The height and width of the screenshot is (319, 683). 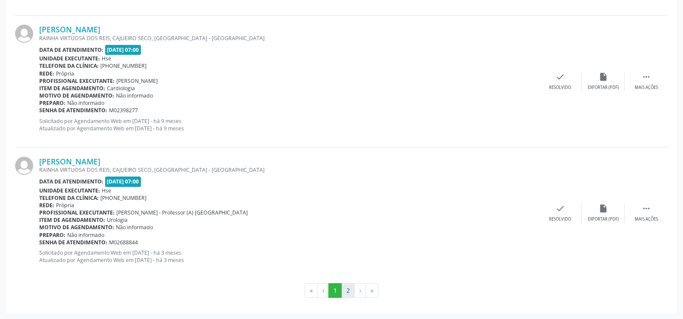 I want to click on span: M02688844, so click(x=123, y=242).